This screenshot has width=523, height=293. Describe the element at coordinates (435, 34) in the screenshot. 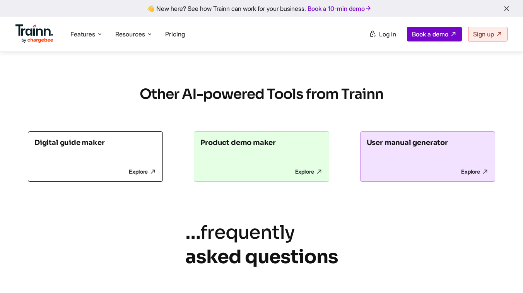

I see `a: Book a demo` at that location.